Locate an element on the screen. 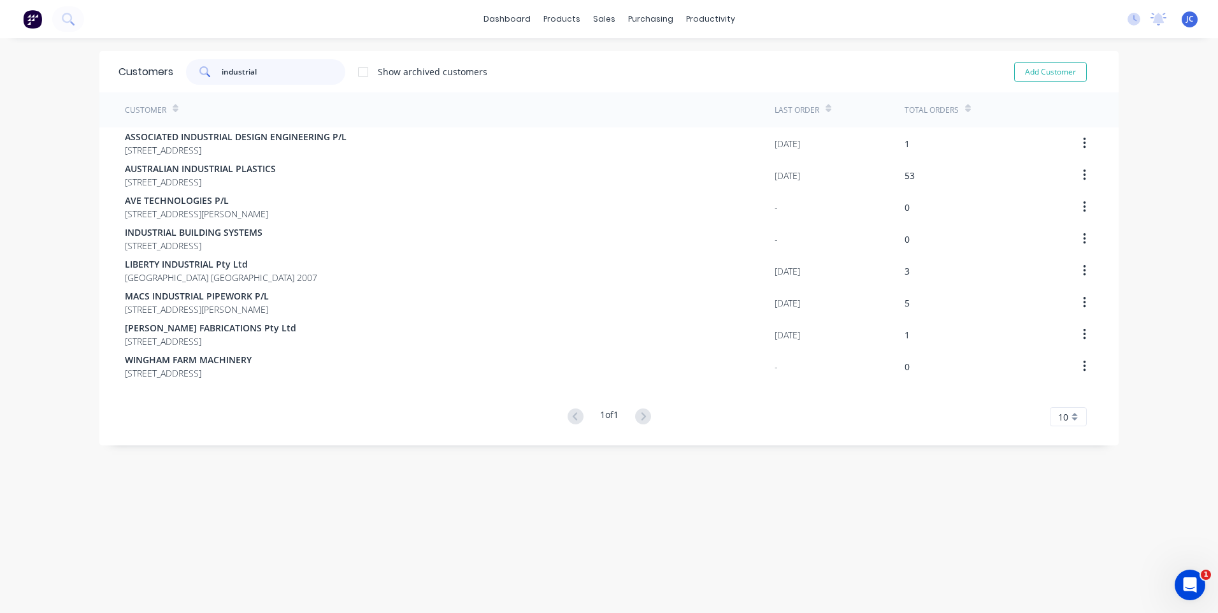 Image resolution: width=1218 pixels, height=613 pixels. div: 3 is located at coordinates (907, 271).